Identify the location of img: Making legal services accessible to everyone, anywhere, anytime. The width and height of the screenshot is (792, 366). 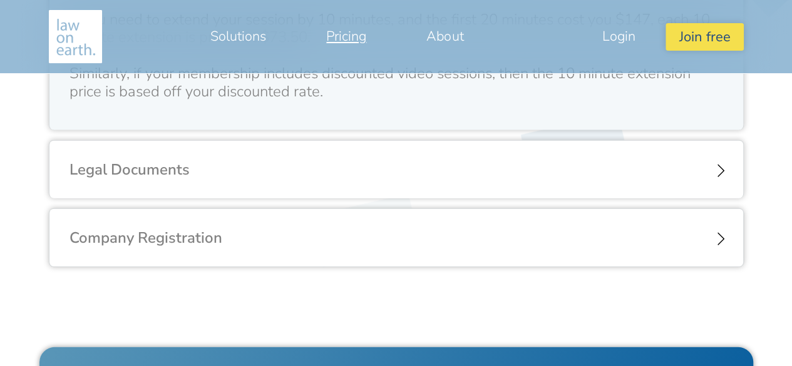
(75, 36).